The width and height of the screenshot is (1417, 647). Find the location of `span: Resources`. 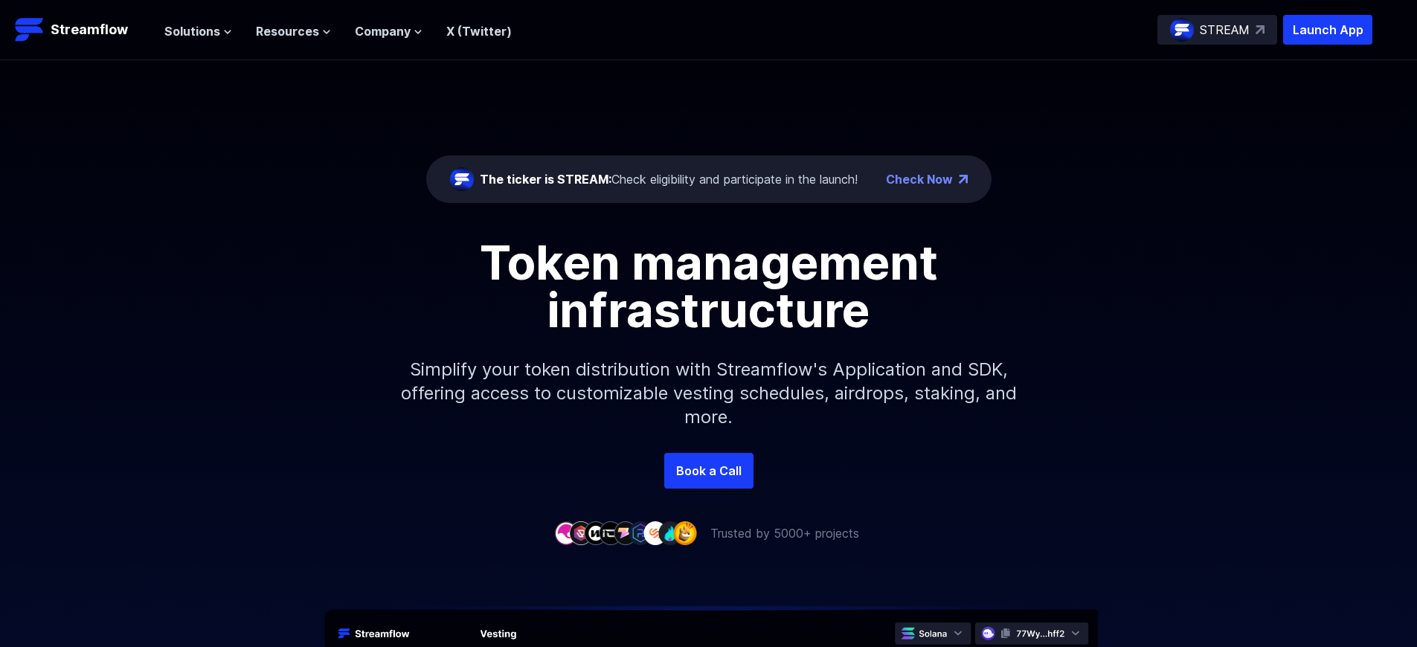

span: Resources is located at coordinates (287, 31).